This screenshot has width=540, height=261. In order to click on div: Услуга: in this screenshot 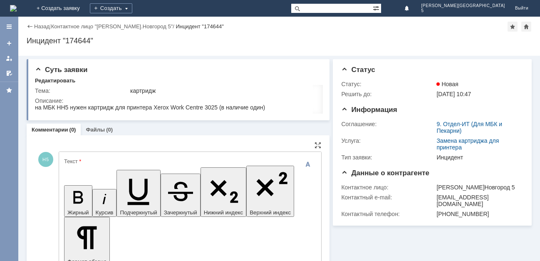, I will do `click(387, 141)`.